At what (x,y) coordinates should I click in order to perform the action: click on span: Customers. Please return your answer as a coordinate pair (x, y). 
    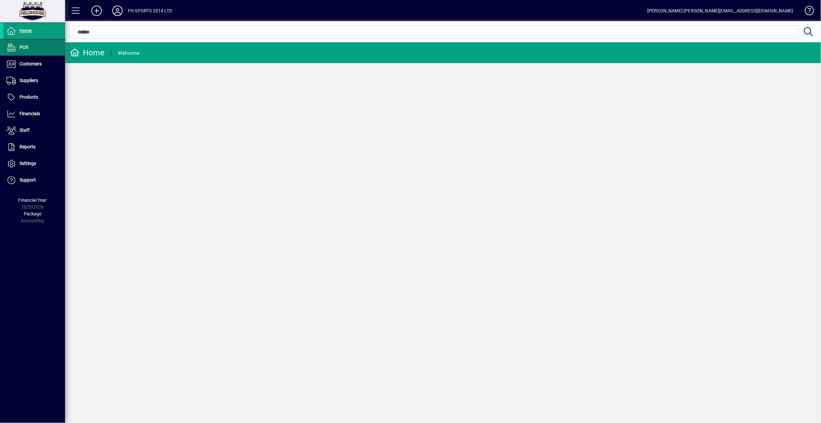
    Looking at the image, I should click on (31, 64).